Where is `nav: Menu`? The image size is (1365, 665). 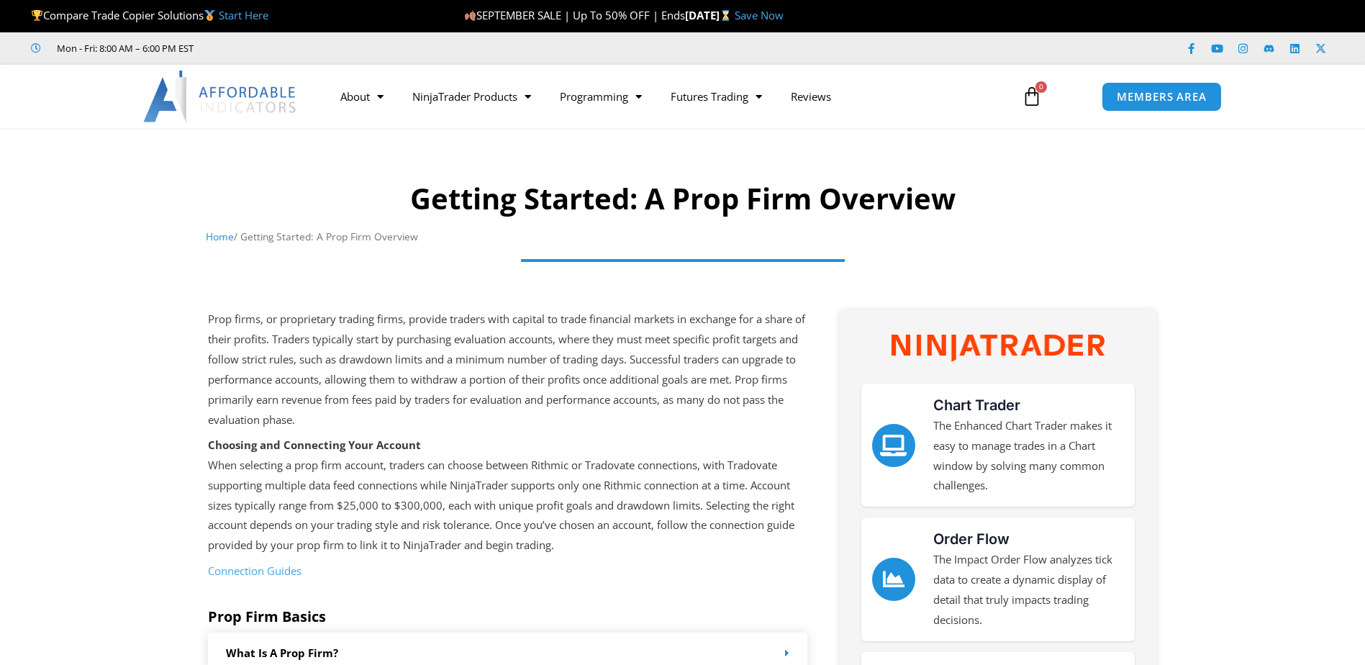
nav: Menu is located at coordinates (666, 96).